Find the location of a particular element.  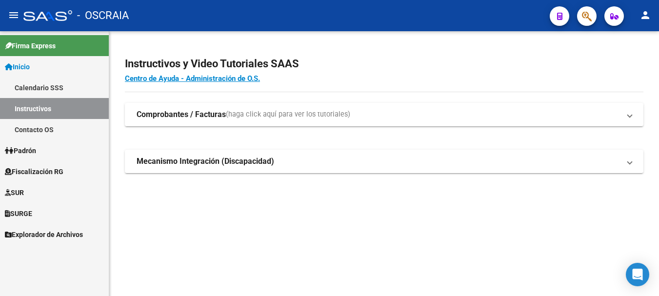

span: - OSCRAIA is located at coordinates (103, 16).